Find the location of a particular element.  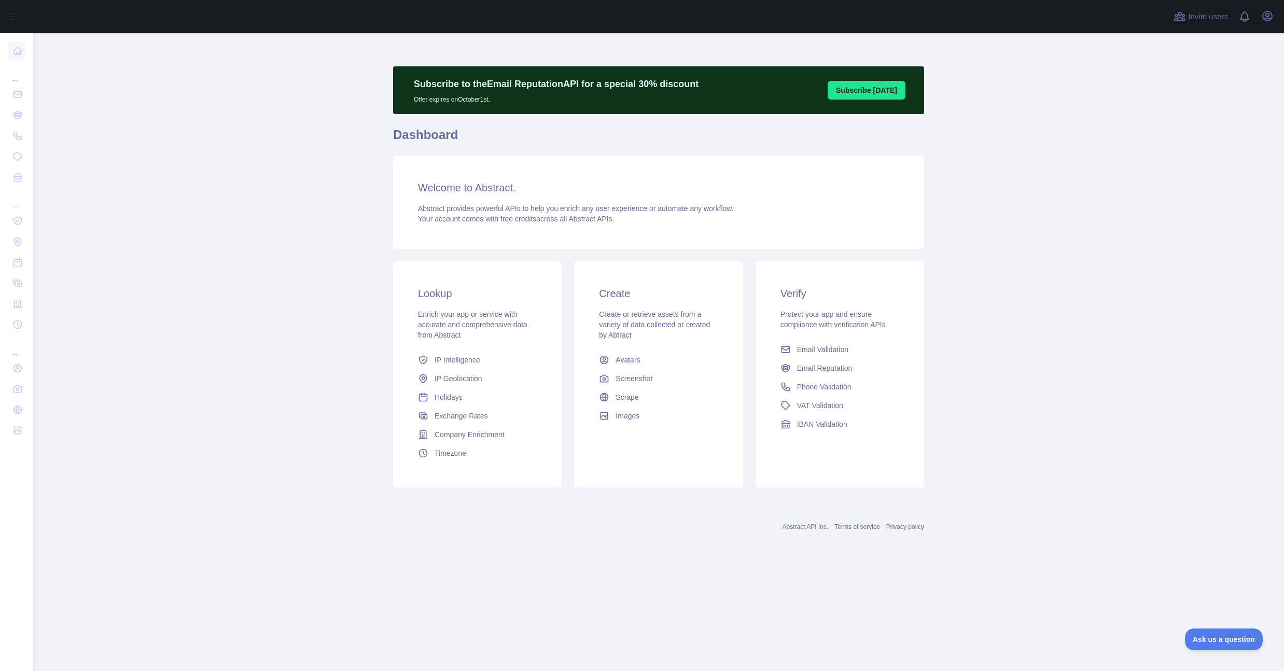

span: Company Enrichment is located at coordinates (469, 435).